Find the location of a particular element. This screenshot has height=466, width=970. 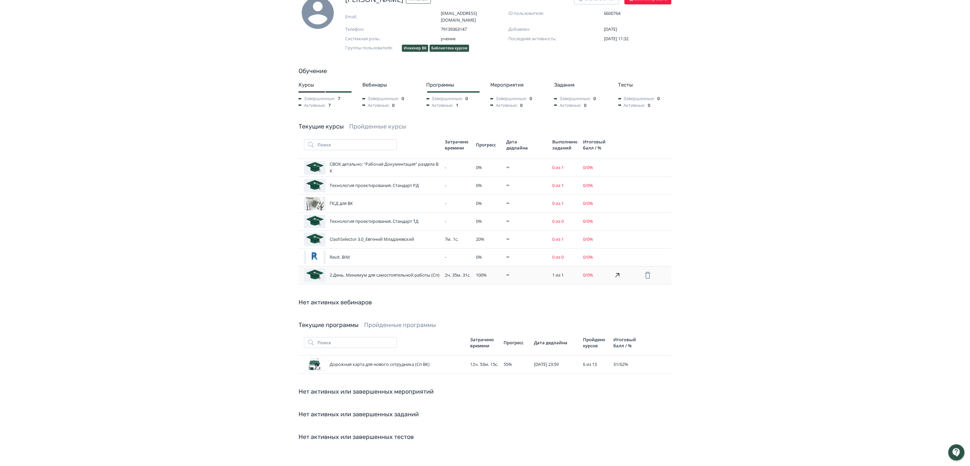

a: Текущие курсы is located at coordinates (321, 126).